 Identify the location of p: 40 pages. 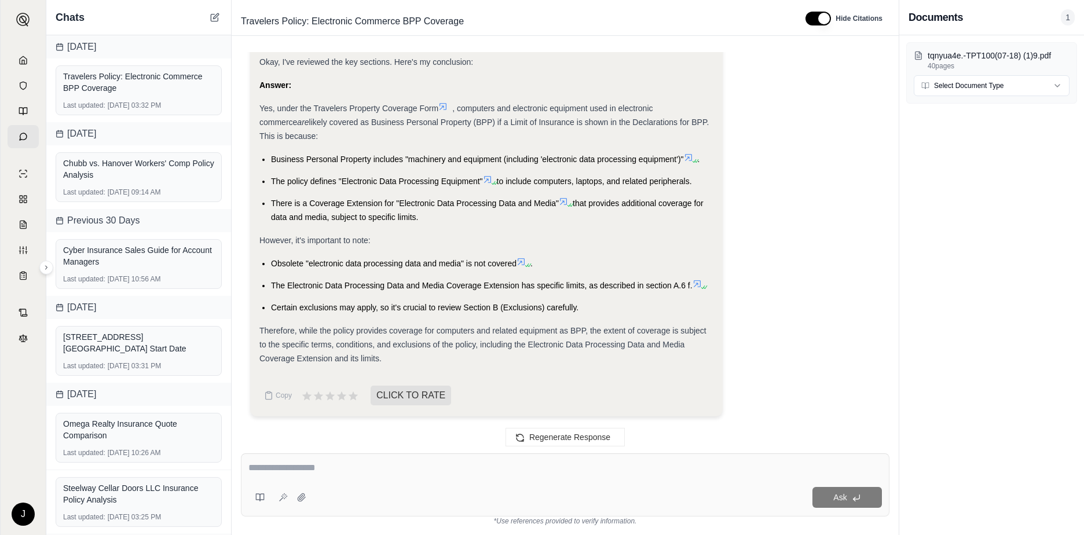
(998, 66).